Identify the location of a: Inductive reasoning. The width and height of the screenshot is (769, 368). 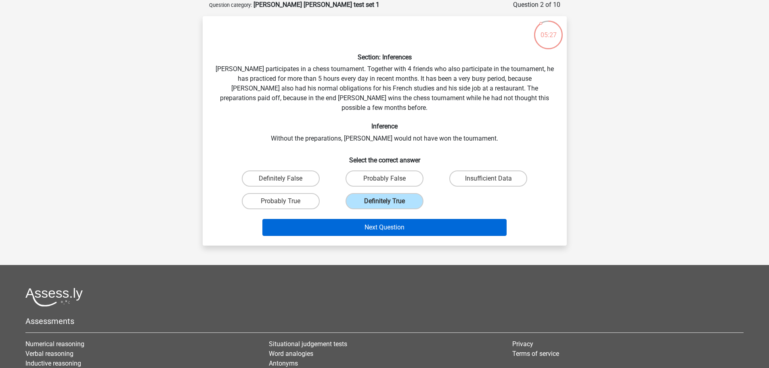
(53, 363).